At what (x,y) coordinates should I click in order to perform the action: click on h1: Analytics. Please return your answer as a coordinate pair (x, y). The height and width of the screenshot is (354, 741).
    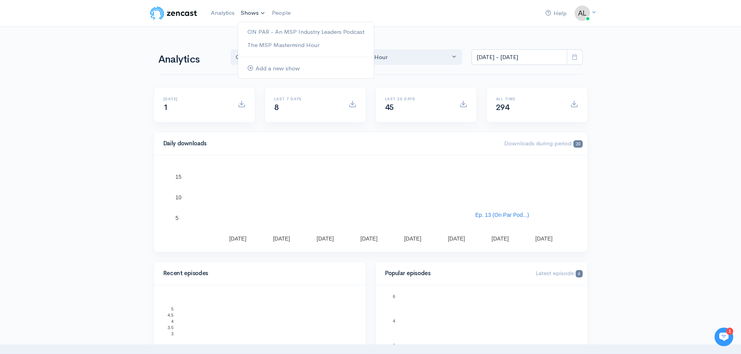
    Looking at the image, I should click on (190, 60).